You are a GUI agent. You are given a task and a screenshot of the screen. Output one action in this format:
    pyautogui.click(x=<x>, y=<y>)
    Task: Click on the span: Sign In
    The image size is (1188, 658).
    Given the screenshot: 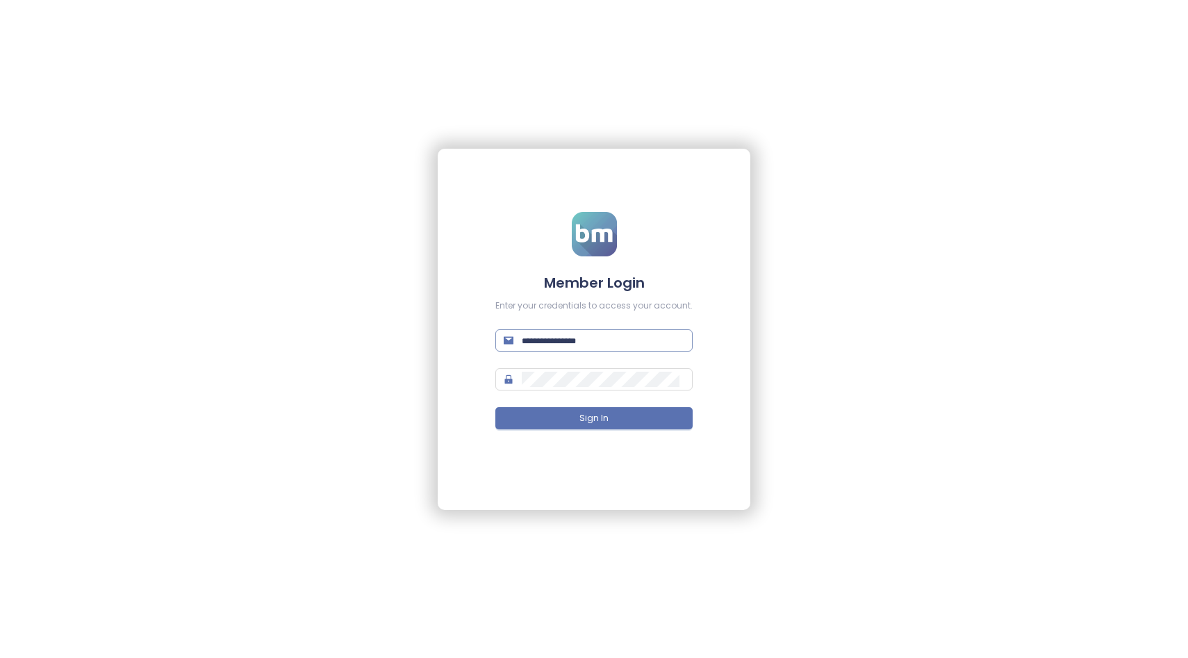 What is the action you would take?
    pyautogui.click(x=594, y=418)
    